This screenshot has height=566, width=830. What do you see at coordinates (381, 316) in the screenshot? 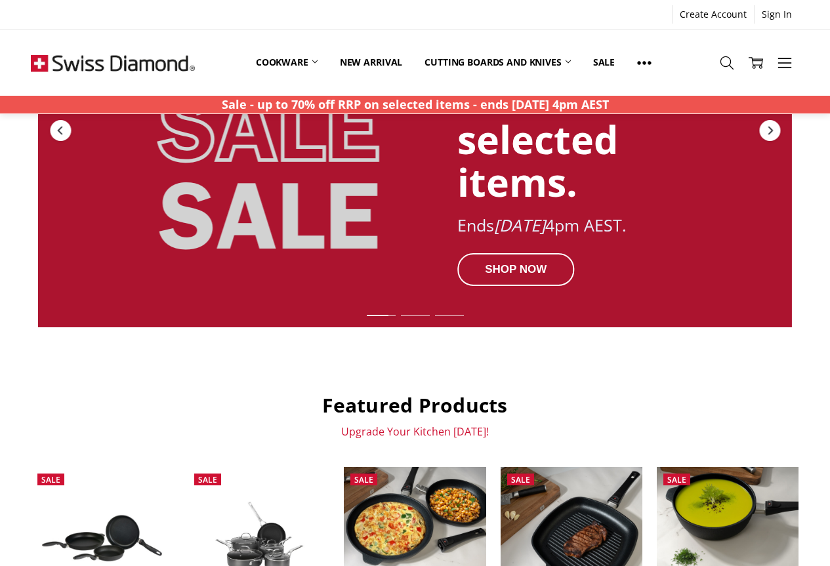
I see `div: Slide 1 of 7` at bounding box center [381, 316].